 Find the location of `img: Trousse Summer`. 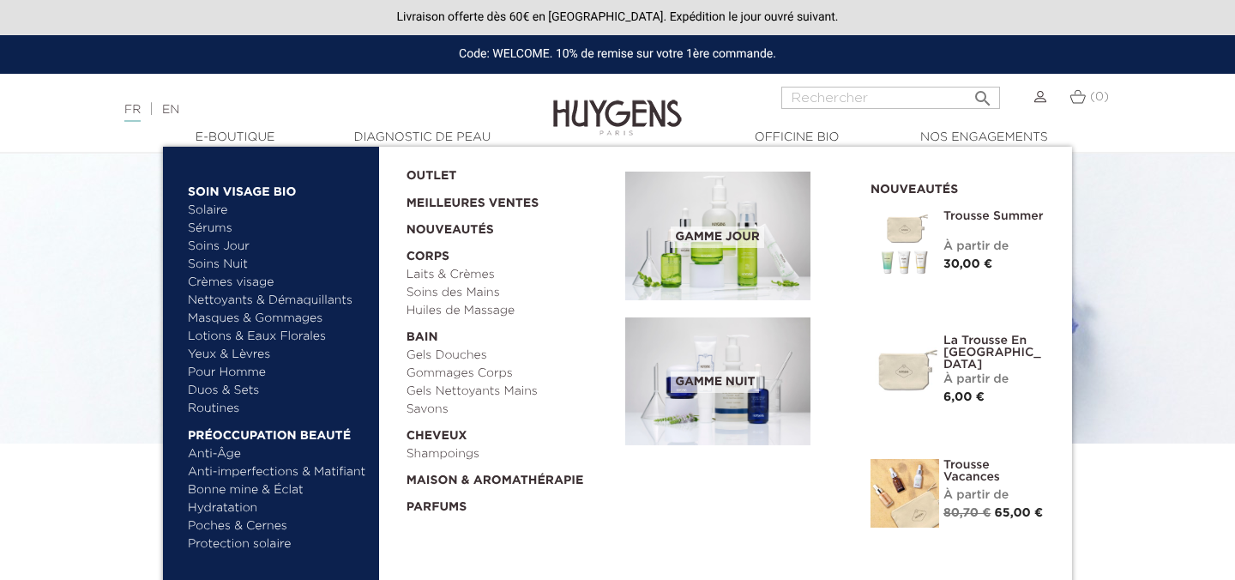

img: Trousse Summer is located at coordinates (905, 244).